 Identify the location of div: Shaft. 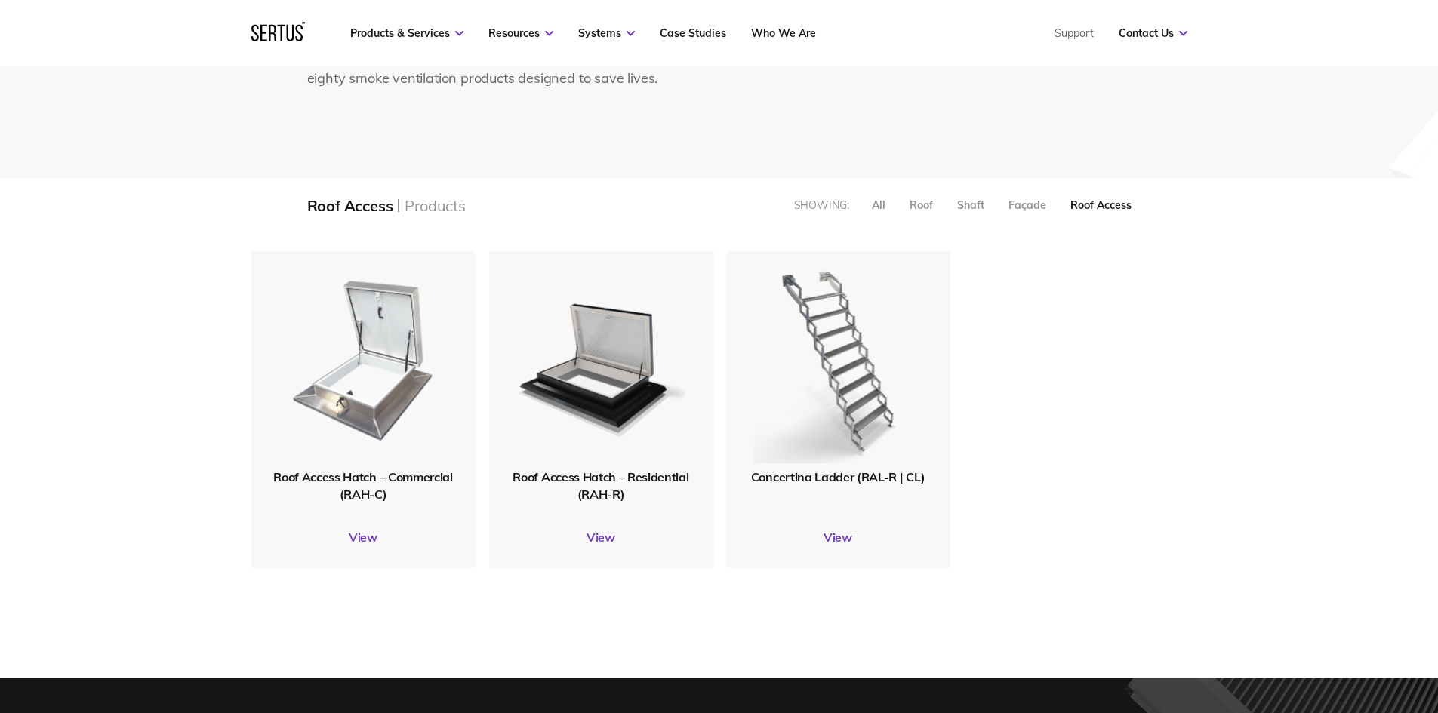
(970, 205).